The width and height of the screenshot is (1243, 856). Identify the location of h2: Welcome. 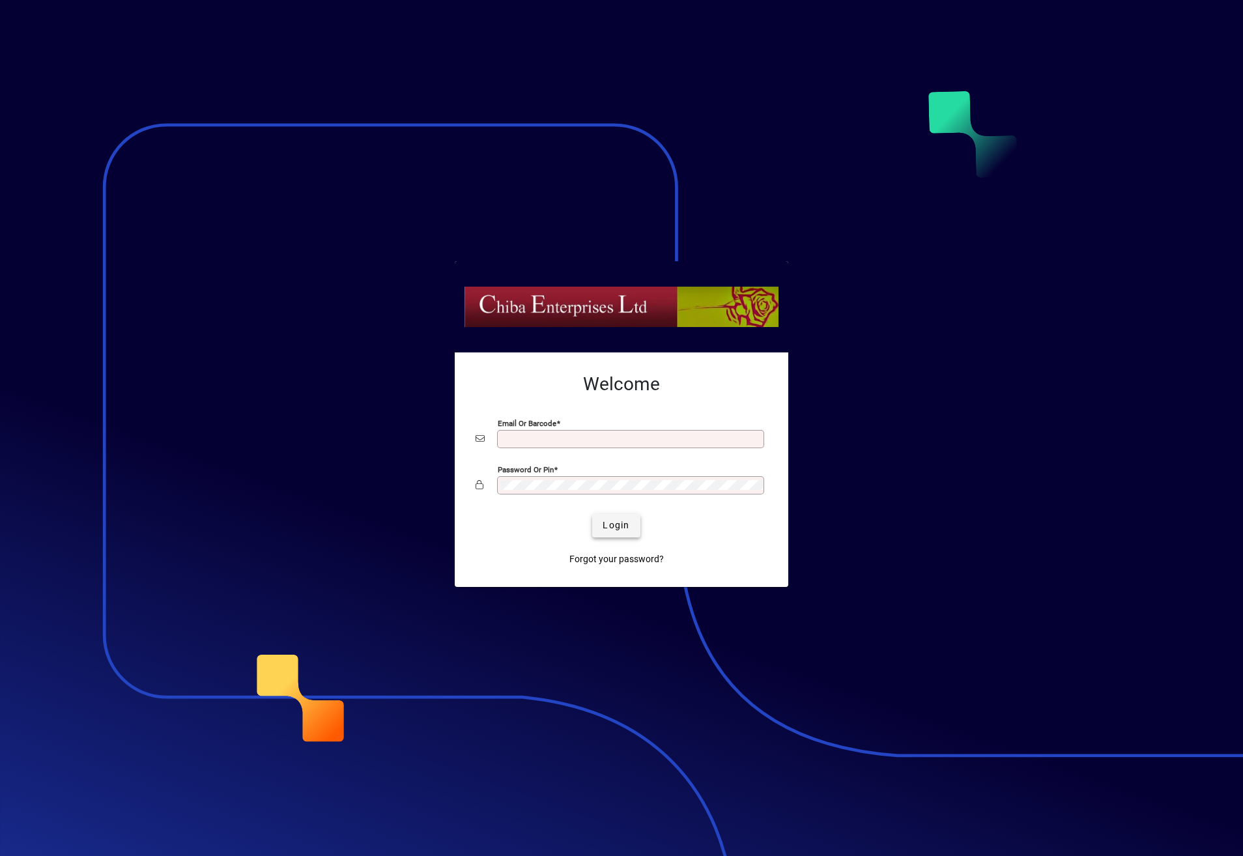
(622, 384).